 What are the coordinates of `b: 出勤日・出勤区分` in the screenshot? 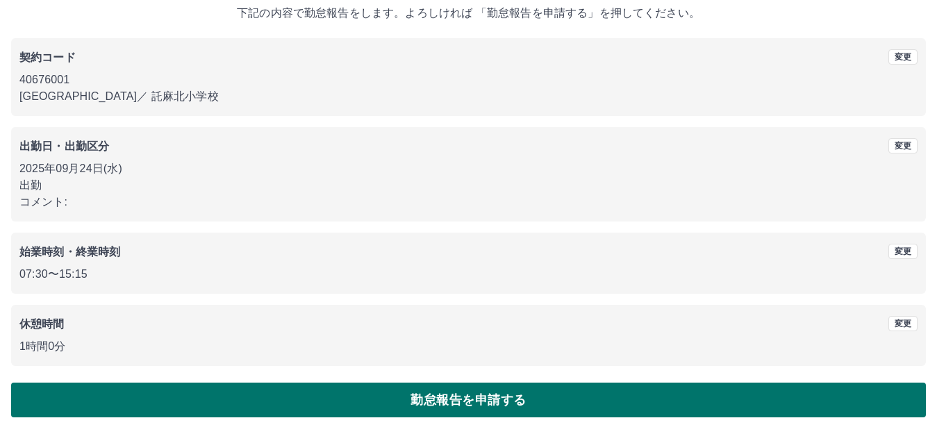 It's located at (64, 146).